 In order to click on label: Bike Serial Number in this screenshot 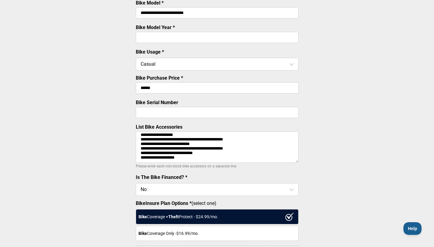, I will do `click(157, 102)`.